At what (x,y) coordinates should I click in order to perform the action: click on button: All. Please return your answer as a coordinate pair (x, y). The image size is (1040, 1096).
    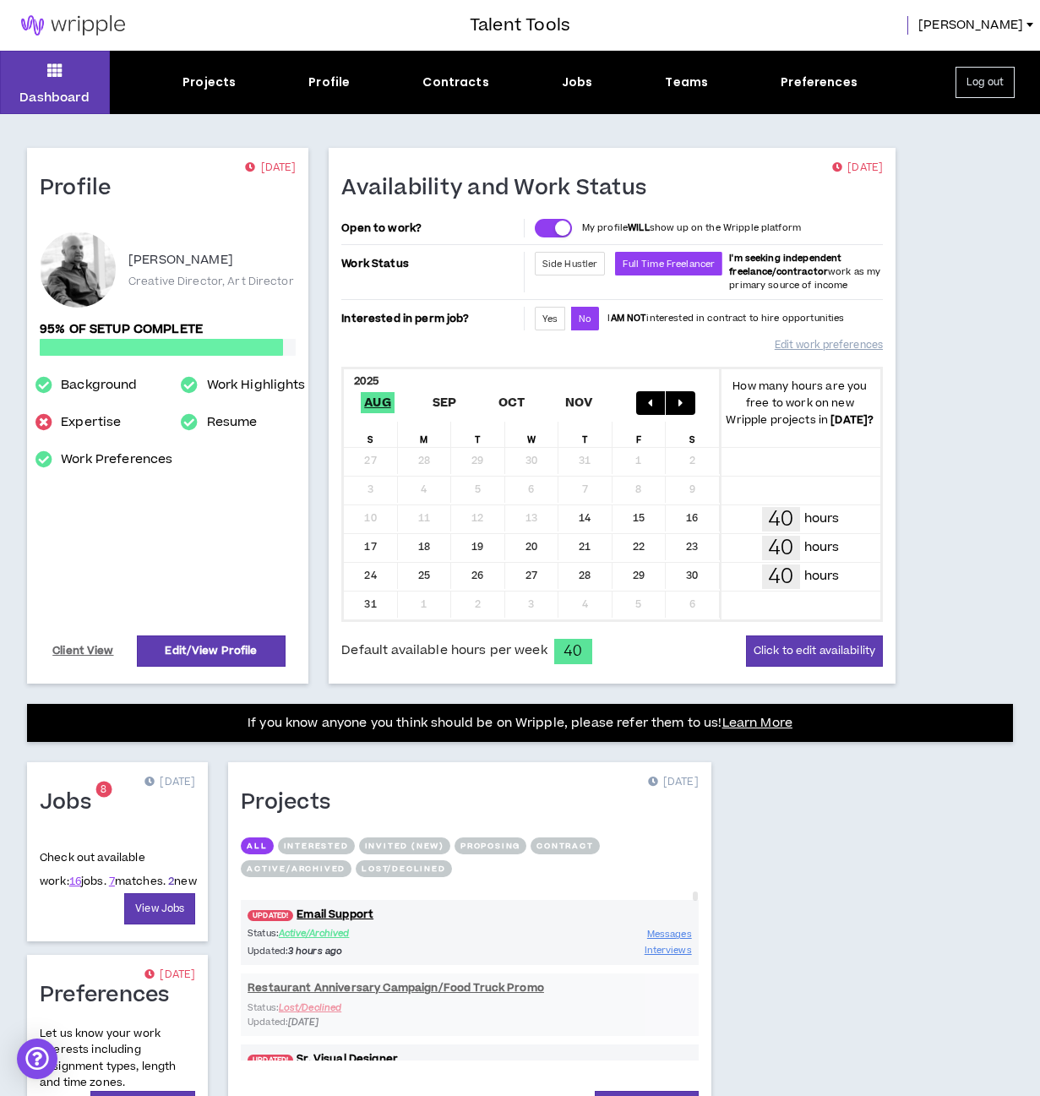
    Looking at the image, I should click on (257, 846).